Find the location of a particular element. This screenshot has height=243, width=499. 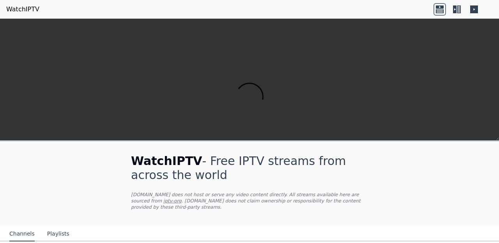

a: WatchIPTV is located at coordinates (23, 9).